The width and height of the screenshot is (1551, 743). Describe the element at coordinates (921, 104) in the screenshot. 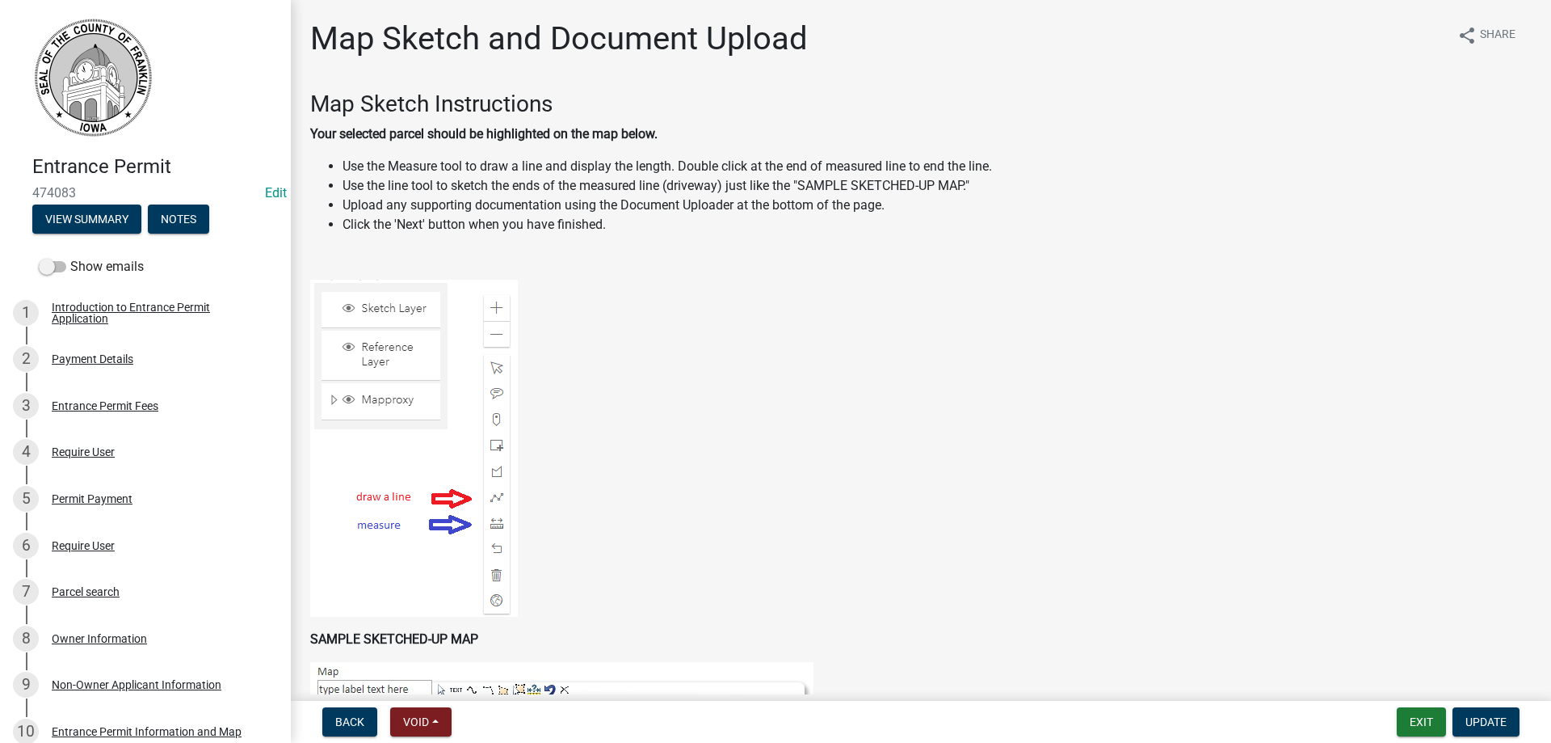

I see `h3: Map Sketch Instructions` at that location.